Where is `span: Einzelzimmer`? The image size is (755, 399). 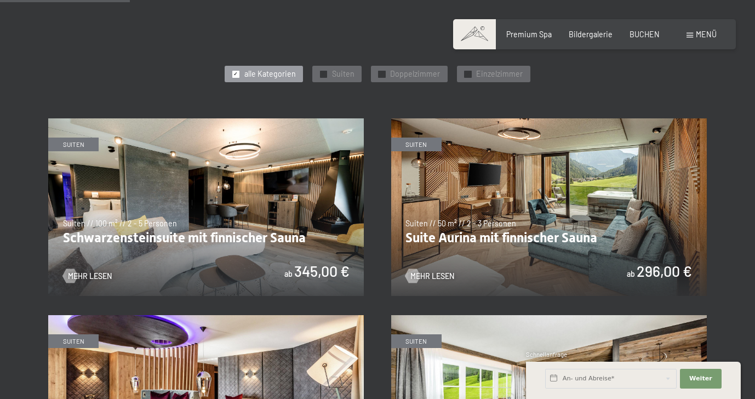
span: Einzelzimmer is located at coordinates (499, 74).